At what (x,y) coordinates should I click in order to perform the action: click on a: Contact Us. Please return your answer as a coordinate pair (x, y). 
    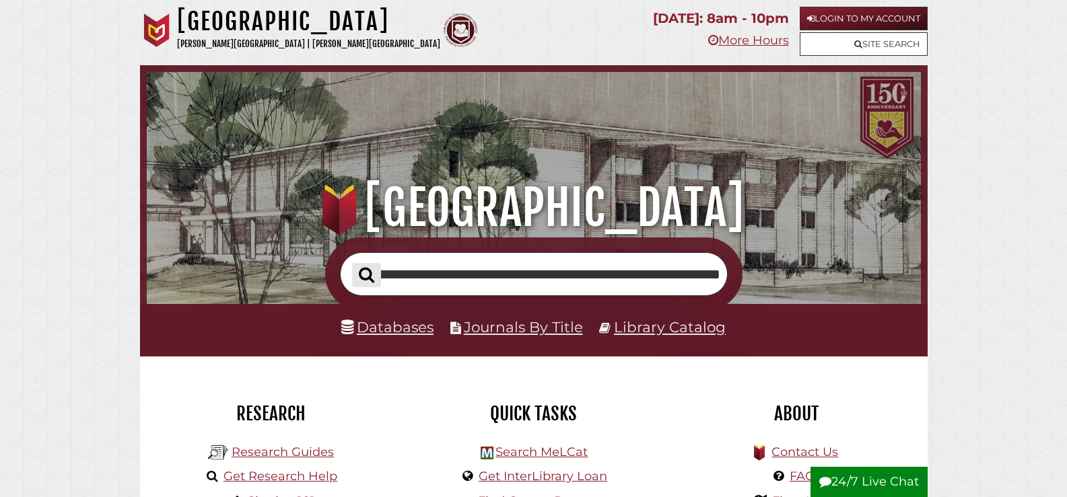
    Looking at the image, I should click on (804, 452).